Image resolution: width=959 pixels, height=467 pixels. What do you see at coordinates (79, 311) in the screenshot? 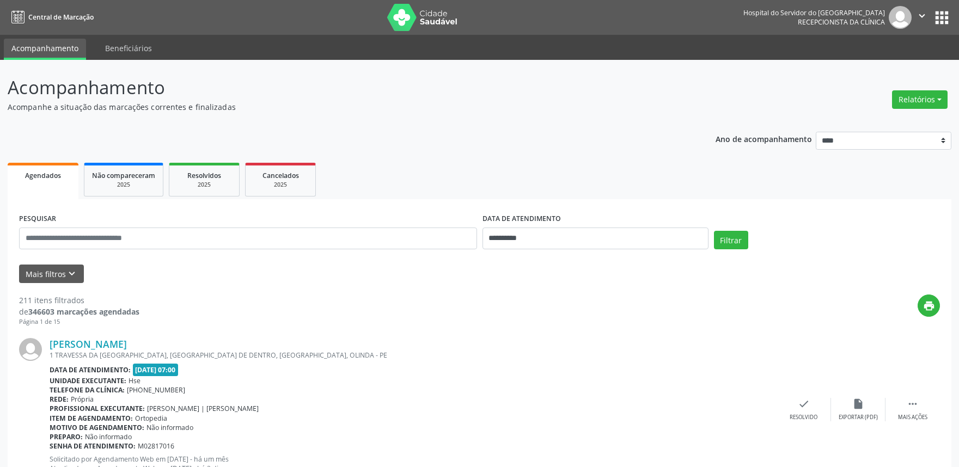
I see `div: de` at bounding box center [79, 311].